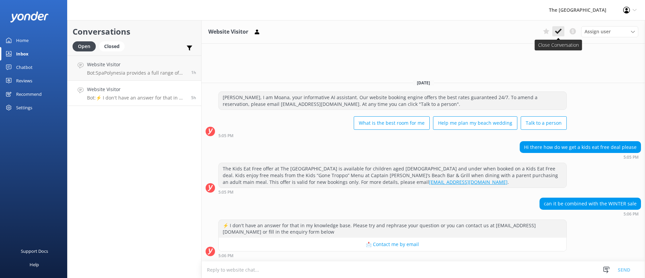 The height and width of the screenshot is (278, 645). What do you see at coordinates (598, 32) in the screenshot?
I see `span: Assign user` at bounding box center [598, 32].